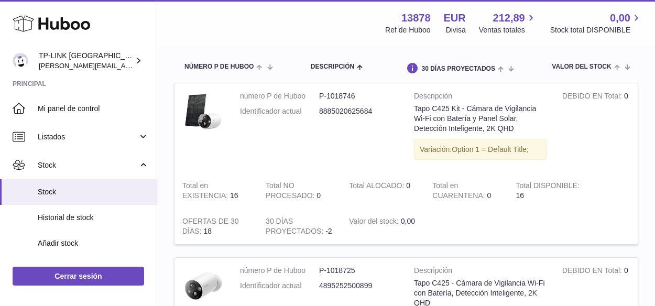 Image resolution: width=655 pixels, height=306 pixels. What do you see at coordinates (456, 30) in the screenshot?
I see `div: Divisa` at bounding box center [456, 30].